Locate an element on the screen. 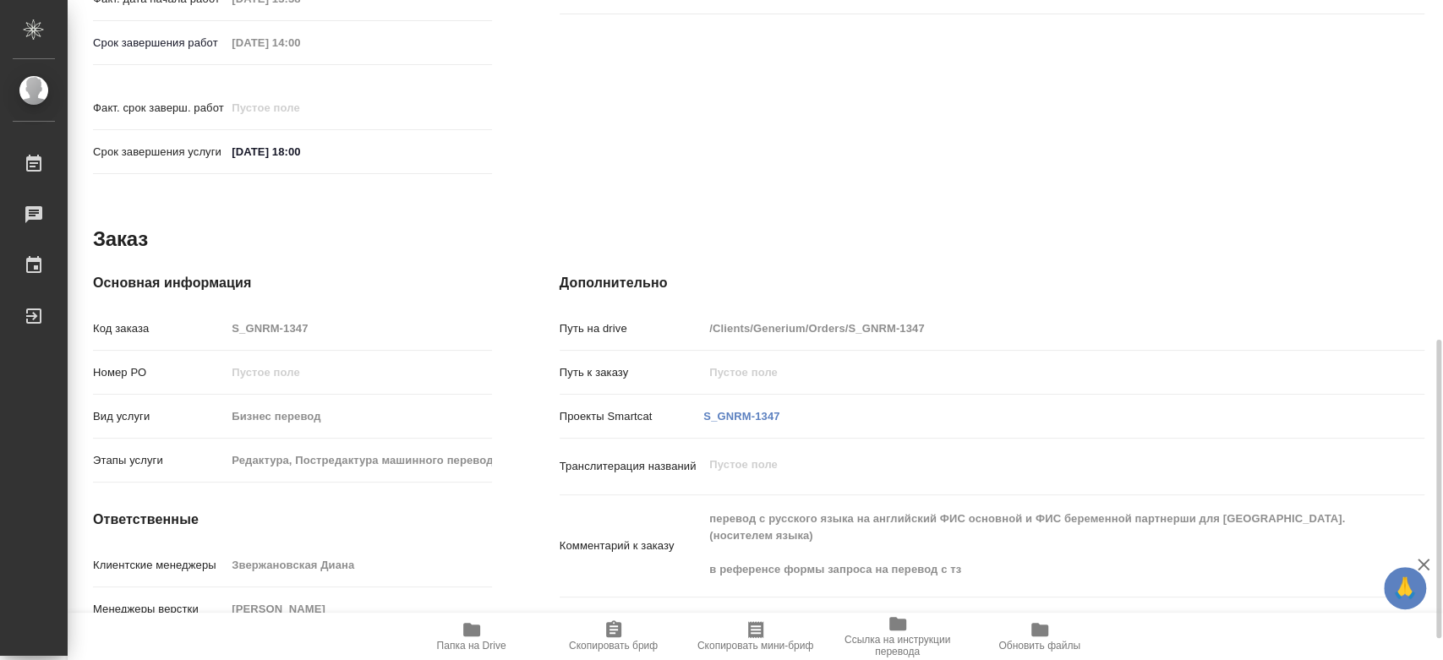  p: Комментарий к заказу is located at coordinates (631, 546).